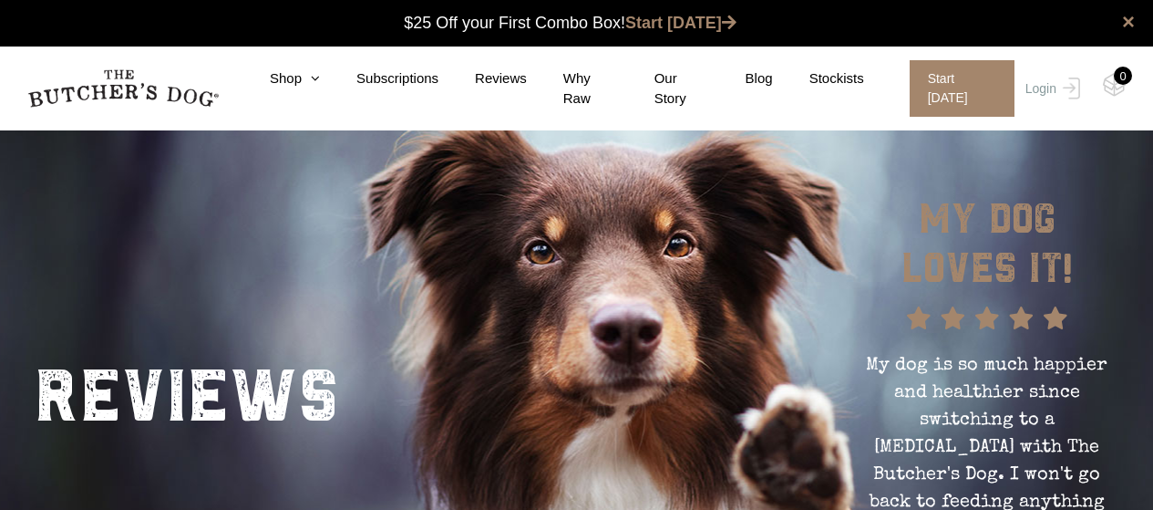 The image size is (1153, 510). I want to click on a: Reviews, so click(482, 78).